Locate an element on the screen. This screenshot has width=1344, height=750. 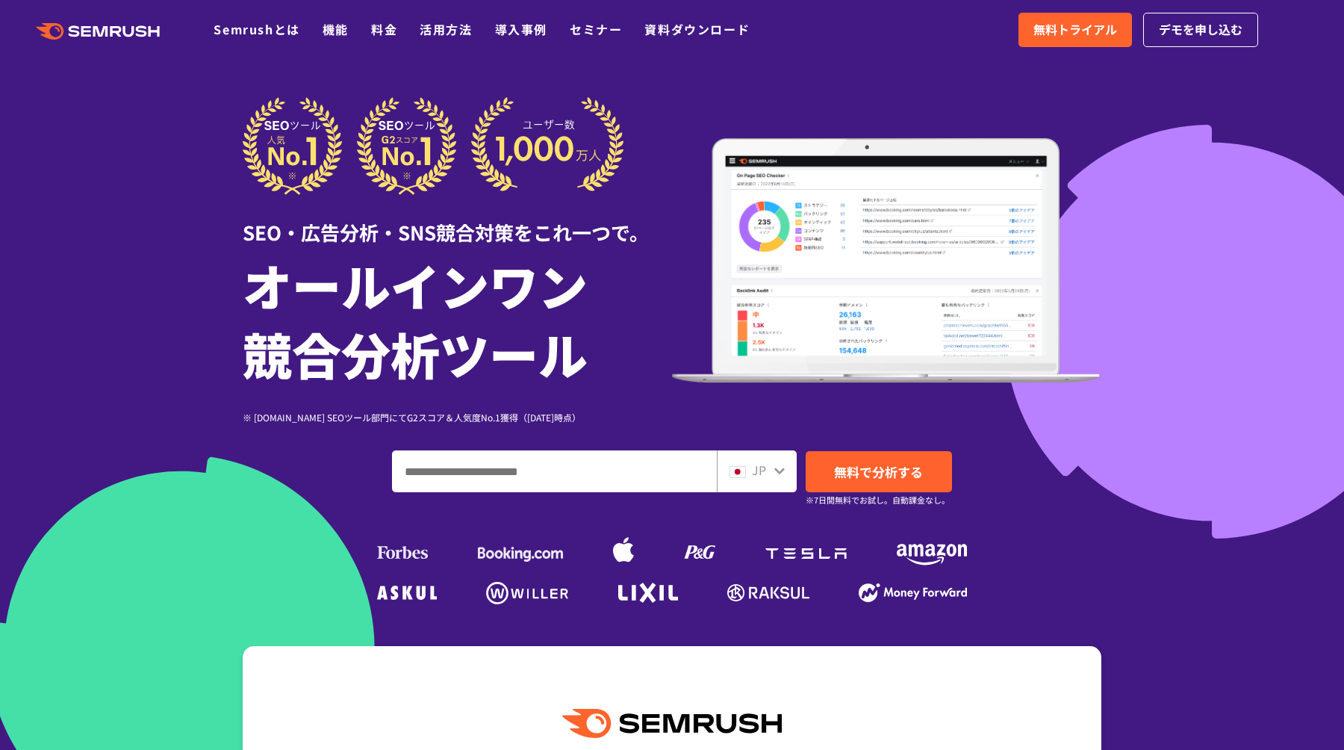
span: デモを申し込む is located at coordinates (1200, 30).